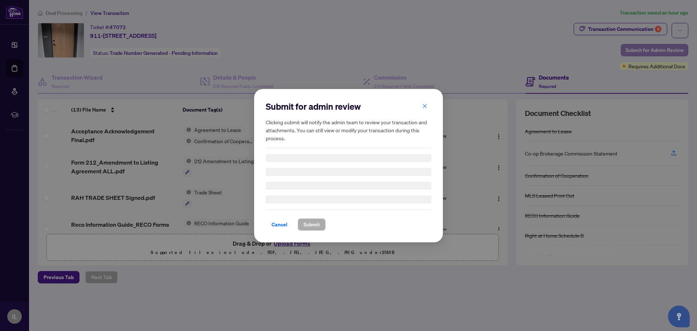 The height and width of the screenshot is (331, 697). I want to click on button: Cancel, so click(280, 224).